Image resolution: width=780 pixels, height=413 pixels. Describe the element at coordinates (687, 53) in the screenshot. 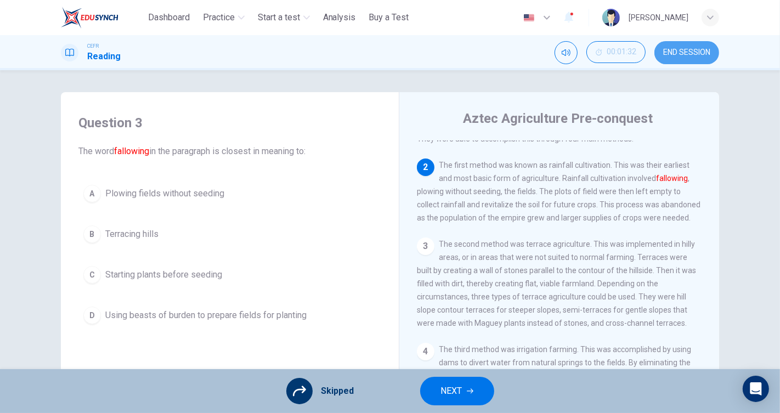

I see `span: END SESSION` at that location.